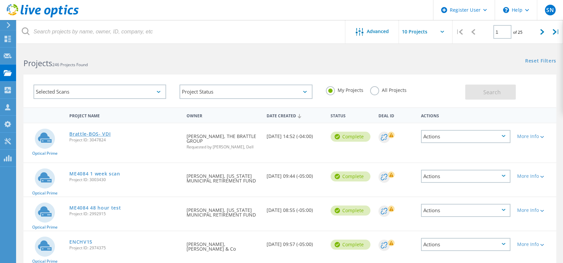 The height and width of the screenshot is (263, 563). Describe the element at coordinates (506, 10) in the screenshot. I see `svg: \n` at that location.